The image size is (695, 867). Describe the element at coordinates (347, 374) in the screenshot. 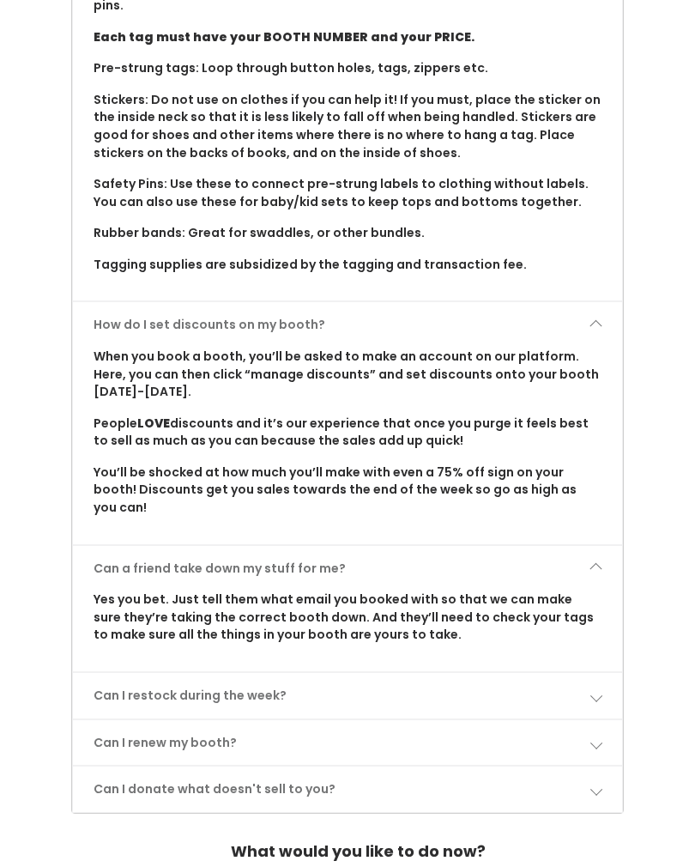

I see `p: When you book a booth, you’ll be asked to make an account on our platform. Here, you can then cli...` at that location.